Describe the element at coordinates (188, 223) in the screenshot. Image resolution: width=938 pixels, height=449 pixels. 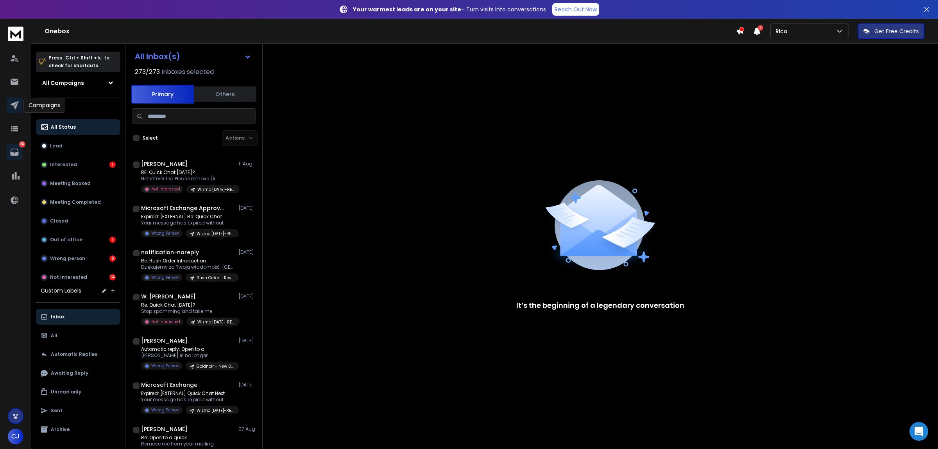
I see `p: Your message has expired without` at that location.